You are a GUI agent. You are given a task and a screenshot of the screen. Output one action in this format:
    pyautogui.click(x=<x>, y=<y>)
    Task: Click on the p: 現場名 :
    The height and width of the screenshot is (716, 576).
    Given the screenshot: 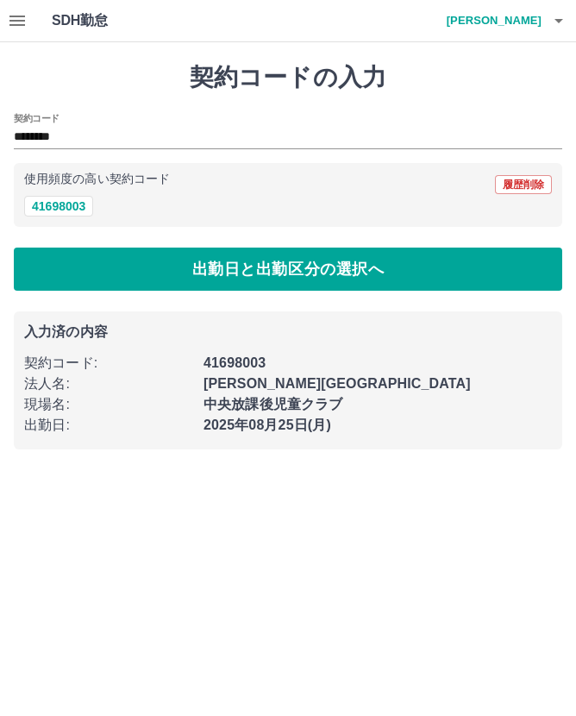 What is the action you would take?
    pyautogui.click(x=109, y=404)
    